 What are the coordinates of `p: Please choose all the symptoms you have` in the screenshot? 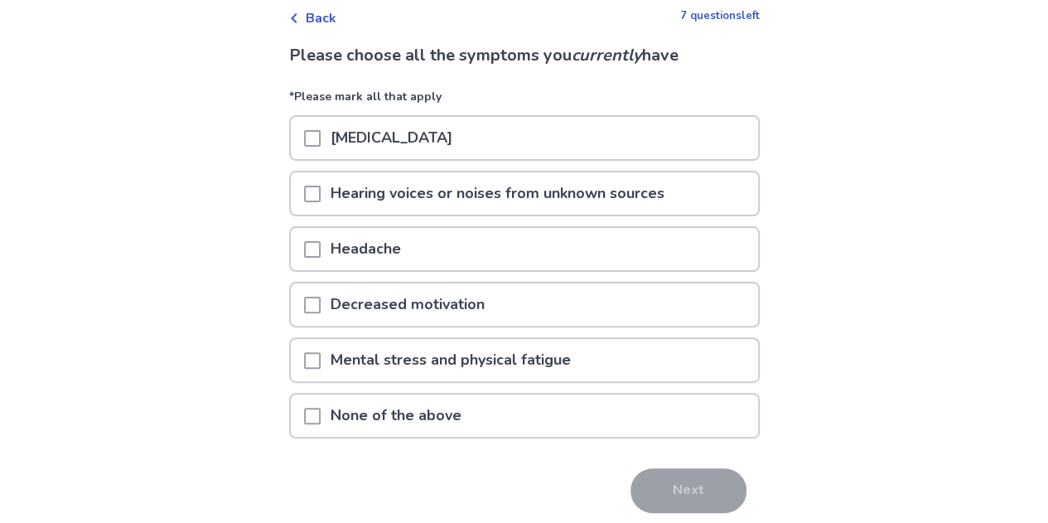 It's located at (524, 56).